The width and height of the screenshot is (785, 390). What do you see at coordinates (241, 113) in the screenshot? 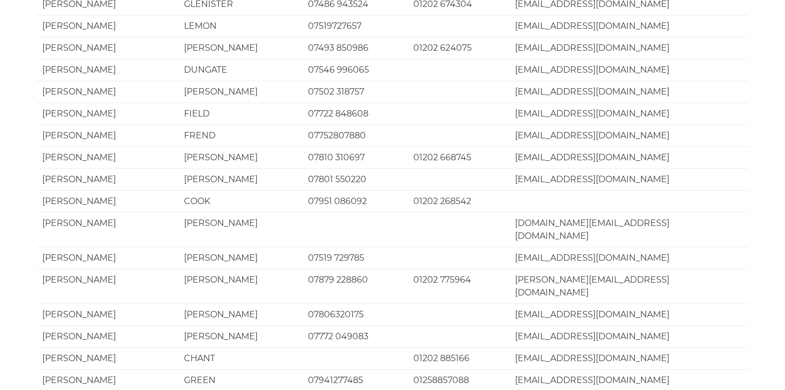
I see `td: FIELD` at bounding box center [241, 113].